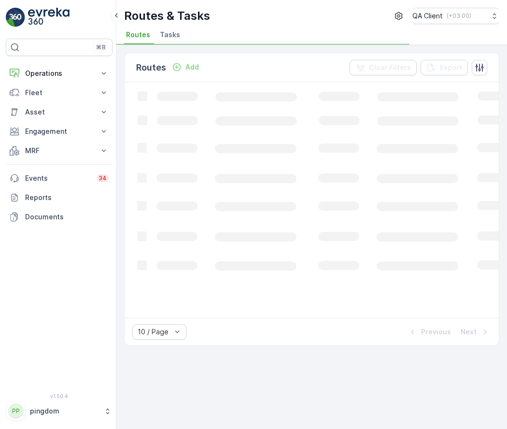 The image size is (507, 429). Describe the element at coordinates (456, 16) in the screenshot. I see `button: QA Client(+03:00)` at that location.